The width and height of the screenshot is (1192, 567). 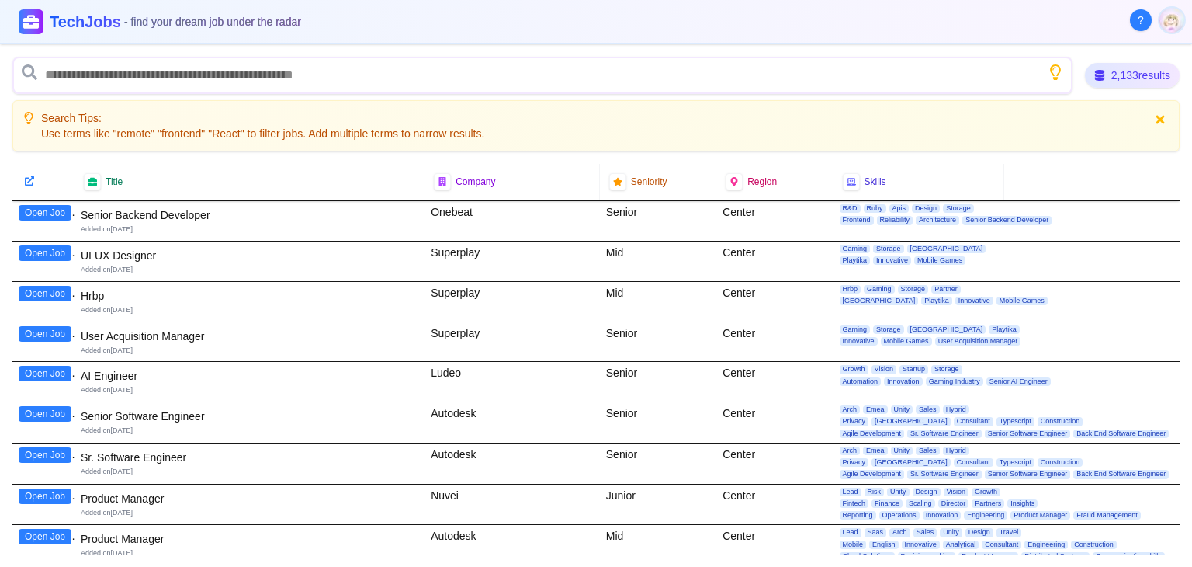 I want to click on span: Apis, so click(x=900, y=208).